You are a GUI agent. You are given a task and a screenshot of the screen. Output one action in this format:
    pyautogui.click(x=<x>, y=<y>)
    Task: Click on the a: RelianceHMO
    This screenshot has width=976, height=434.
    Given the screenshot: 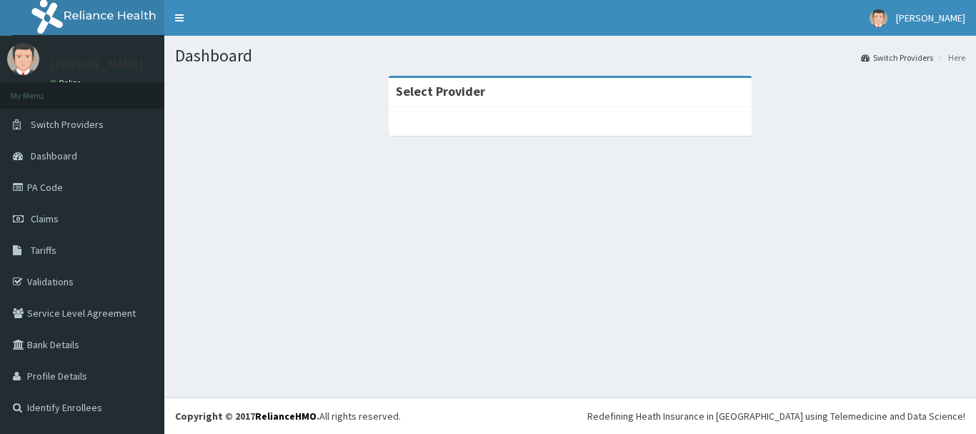 What is the action you would take?
    pyautogui.click(x=286, y=416)
    